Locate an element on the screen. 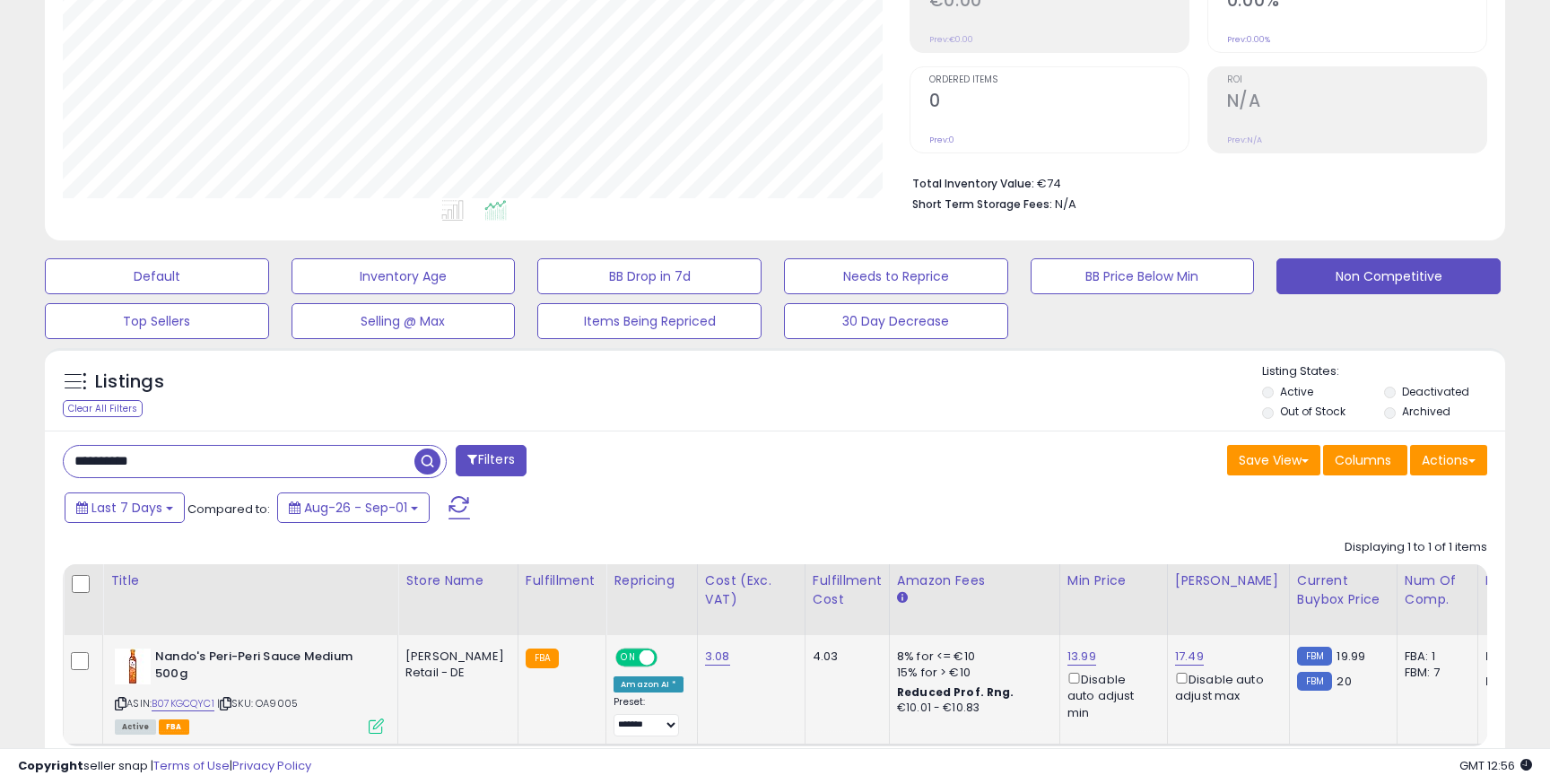  small: Prev: 0 is located at coordinates (942, 139).